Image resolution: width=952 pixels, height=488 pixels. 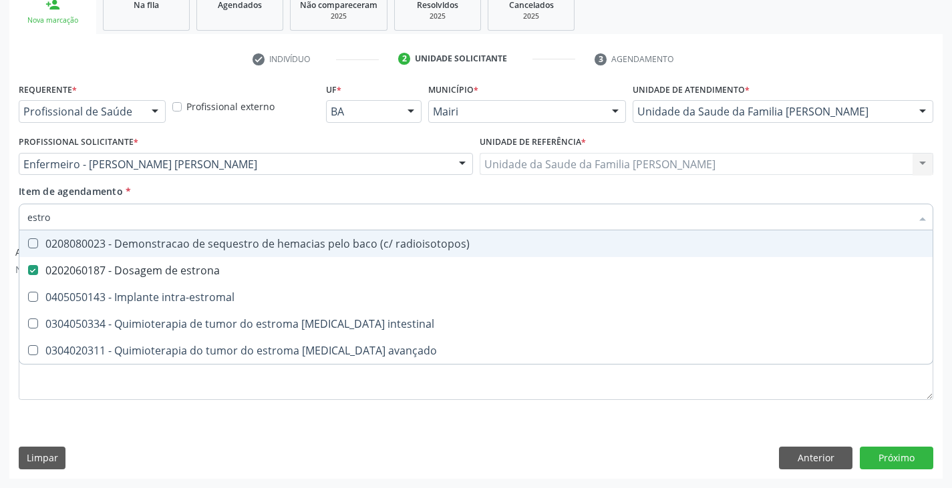 I want to click on span: Item de agendamento, so click(x=71, y=191).